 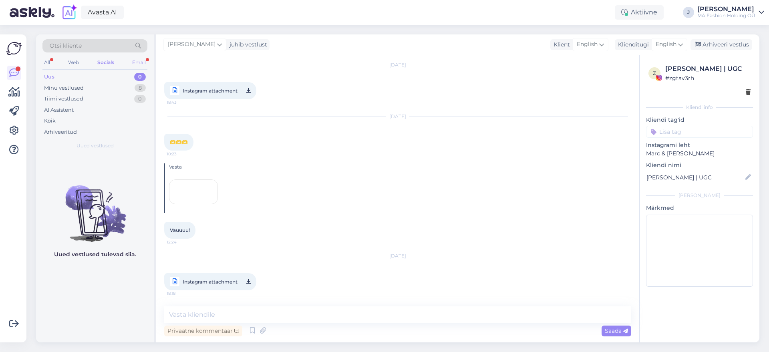 I want to click on span: 12:24, so click(x=181, y=242).